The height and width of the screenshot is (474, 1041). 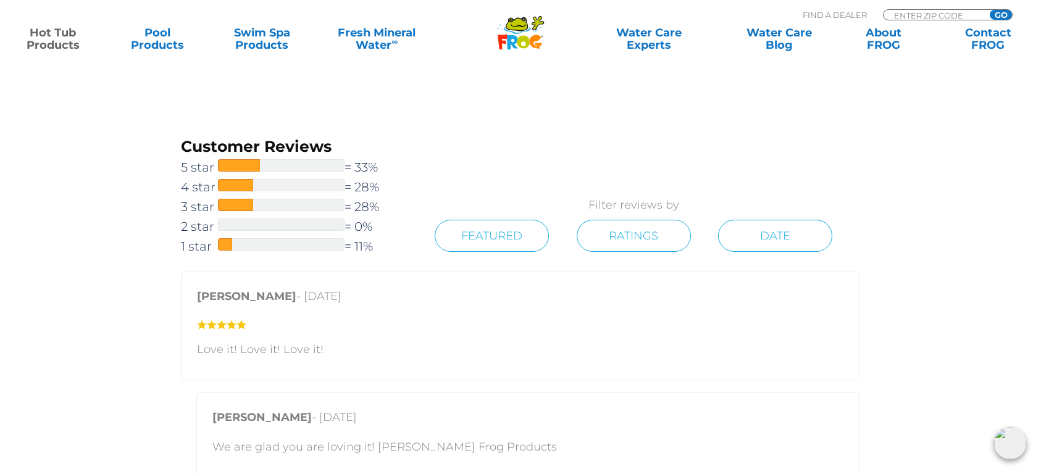 What do you see at coordinates (294, 187) in the screenshot?
I see `a: 4 star= 28%` at bounding box center [294, 187].